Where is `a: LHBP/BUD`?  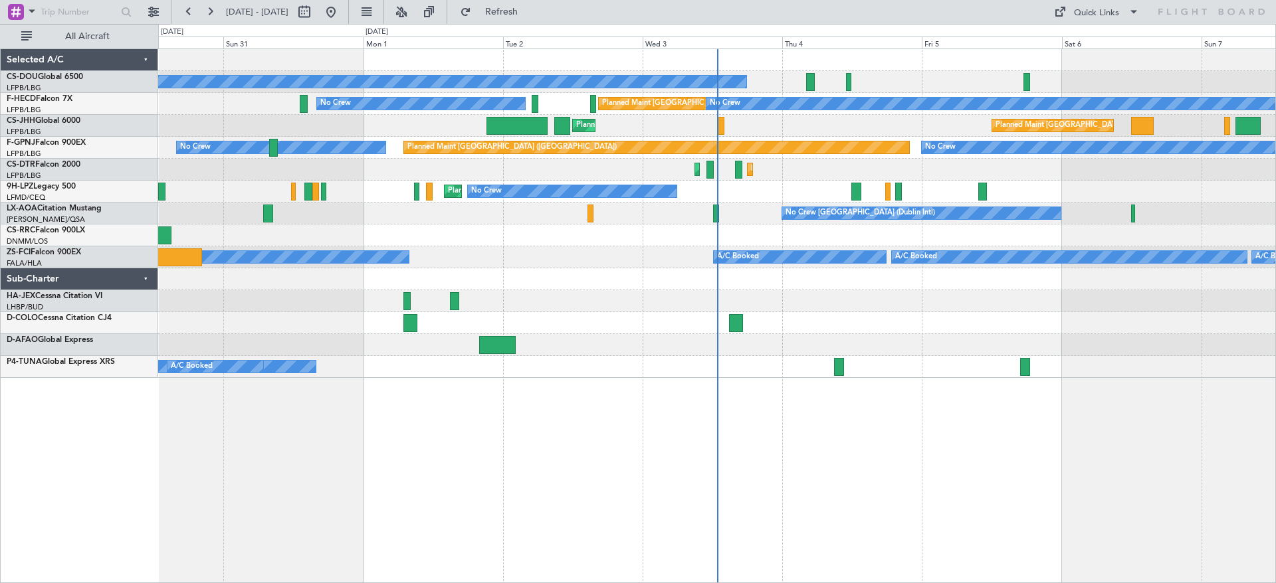 a: LHBP/BUD is located at coordinates (25, 307).